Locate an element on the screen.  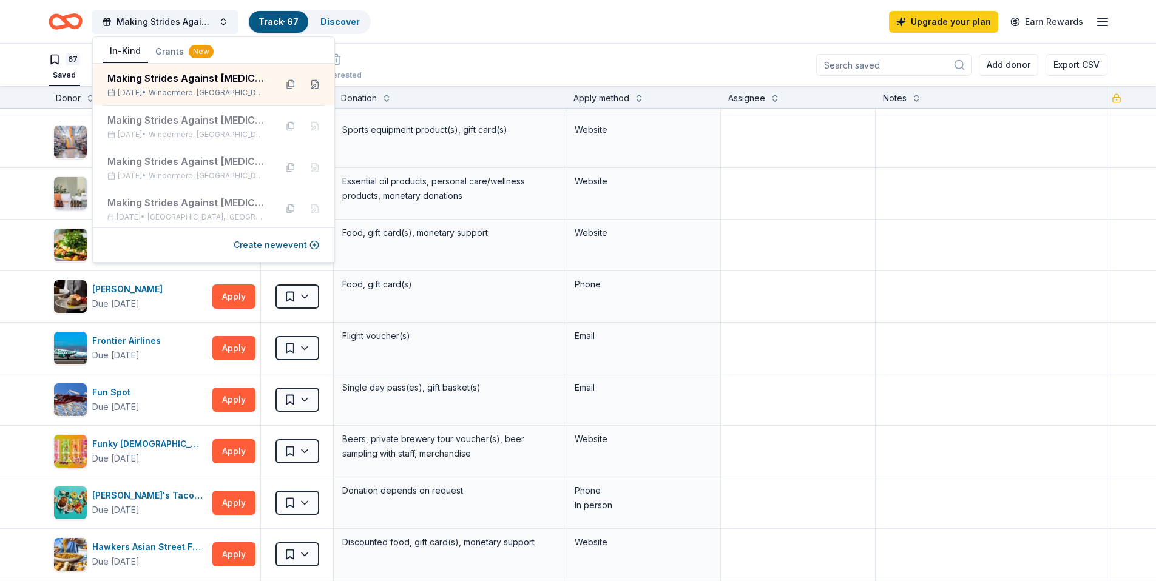
button: Not interested is located at coordinates (336, 67).